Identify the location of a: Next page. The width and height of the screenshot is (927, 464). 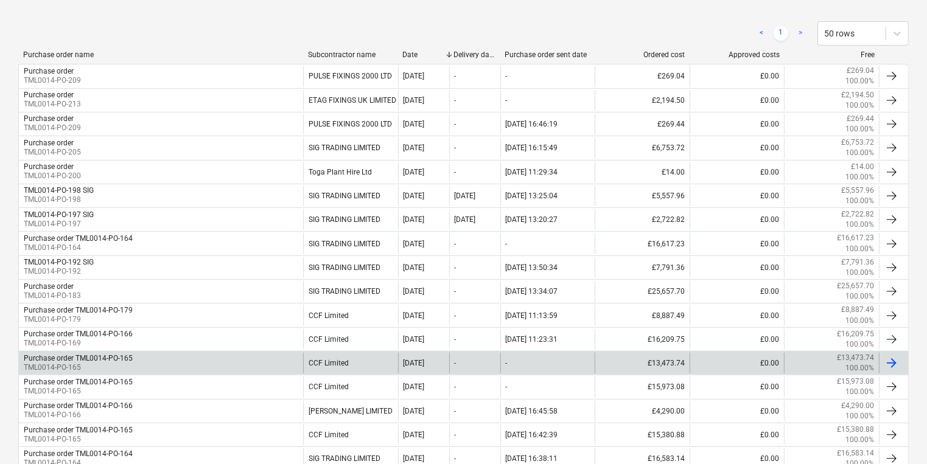
(800, 33).